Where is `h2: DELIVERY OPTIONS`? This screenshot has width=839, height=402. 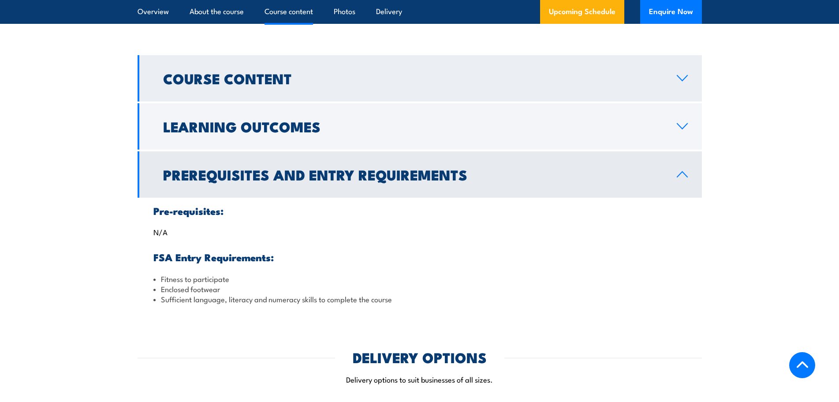 h2: DELIVERY OPTIONS is located at coordinates (420, 357).